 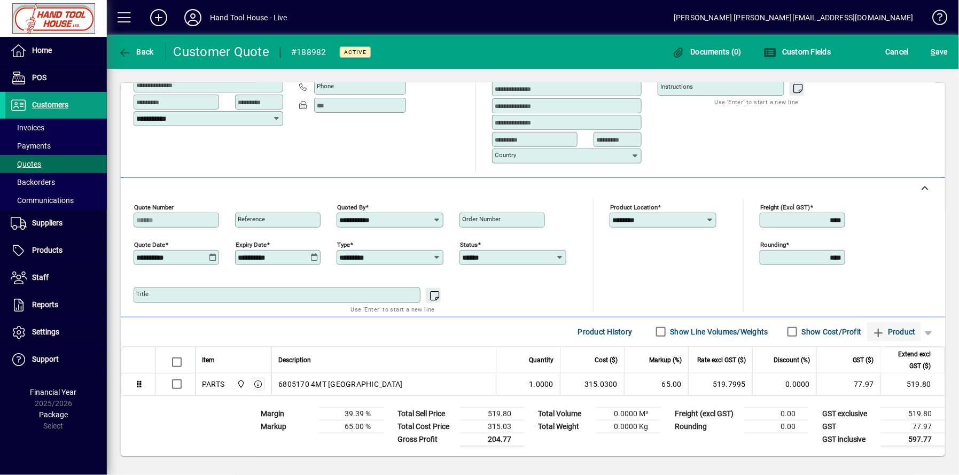 I want to click on span: ave, so click(x=939, y=52).